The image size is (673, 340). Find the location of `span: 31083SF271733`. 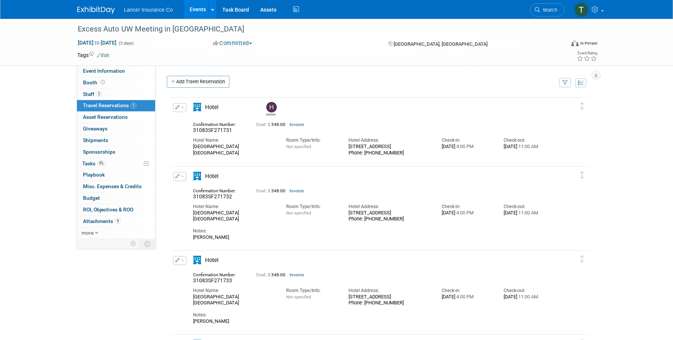

span: 31083SF271733 is located at coordinates (212, 281).